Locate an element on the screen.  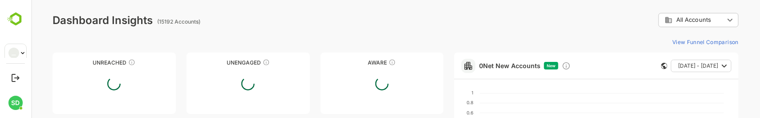
div: These accounts have not been engaged with for a defined time period is located at coordinates (101, 62).